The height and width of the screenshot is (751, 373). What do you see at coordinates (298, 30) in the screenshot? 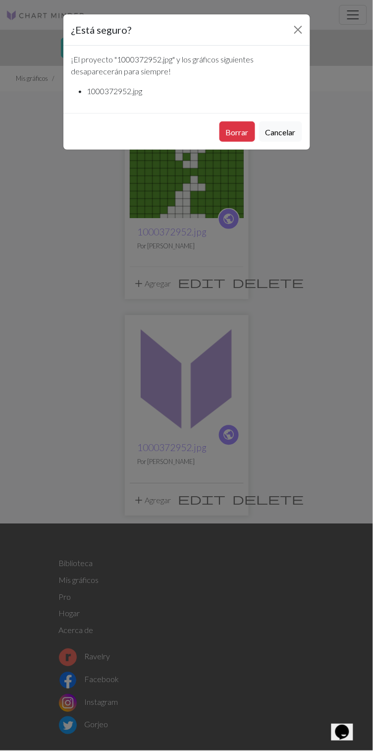
I see `button: Cerca` at bounding box center [298, 30].